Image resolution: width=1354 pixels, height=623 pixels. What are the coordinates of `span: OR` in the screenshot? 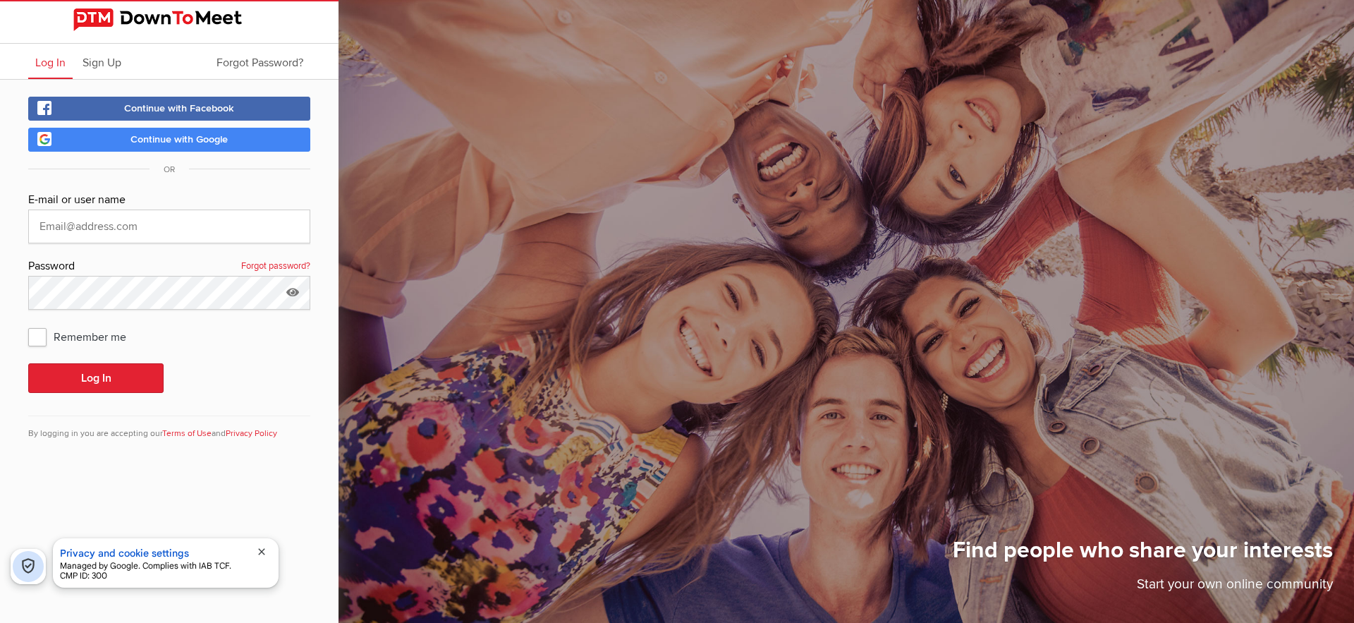 It's located at (169, 169).